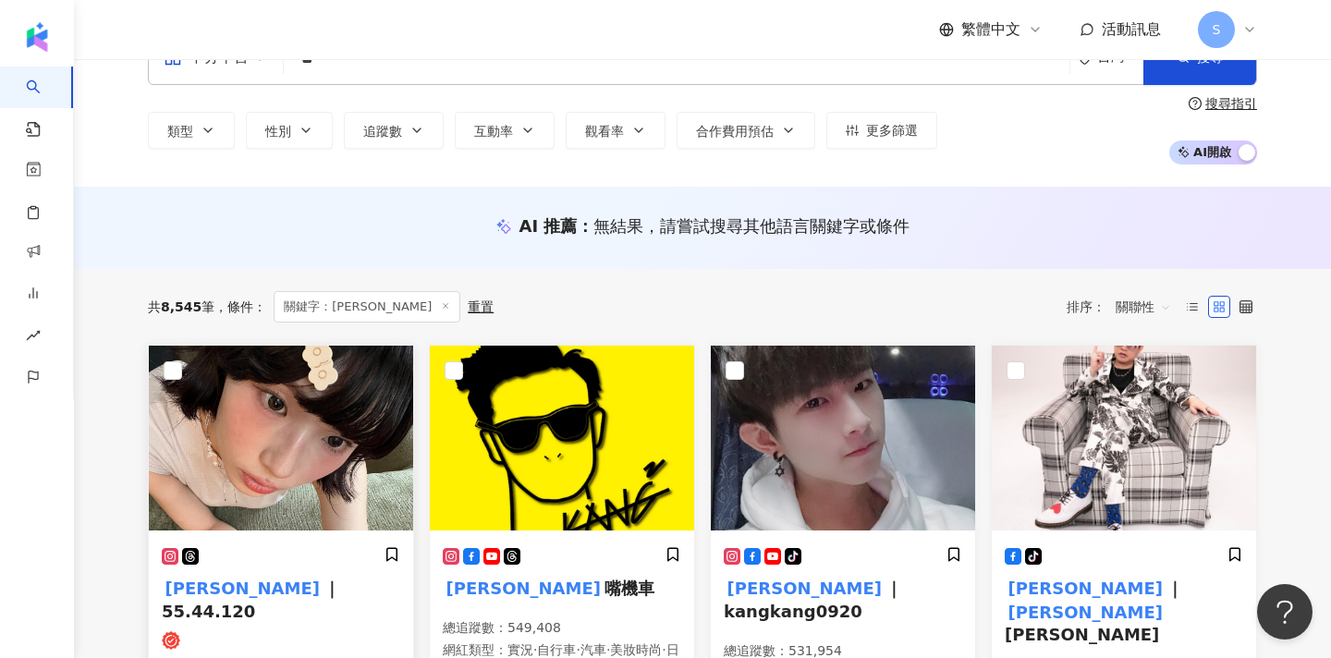 This screenshot has height=658, width=1331. Describe the element at coordinates (636, 650) in the screenshot. I see `span: 美妝時尚` at that location.